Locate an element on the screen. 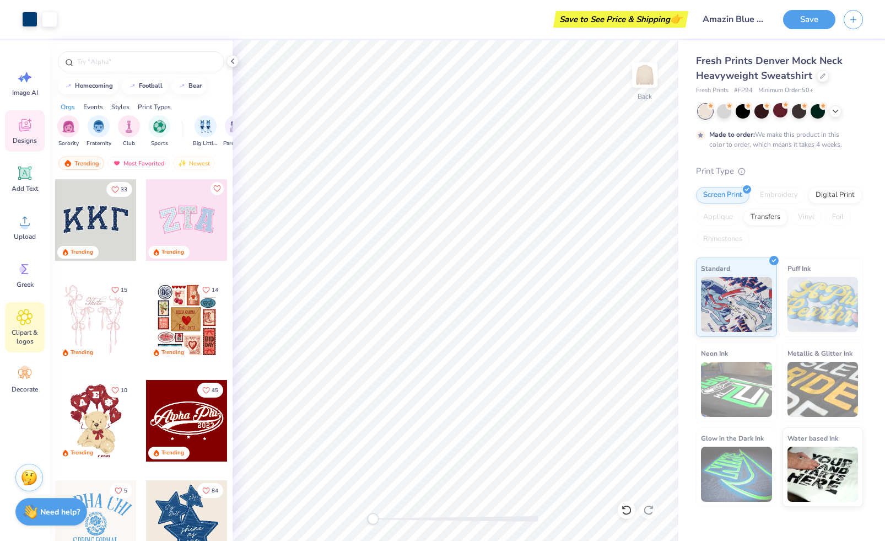 This screenshot has width=885, height=541. span: Add Text is located at coordinates (25, 188).